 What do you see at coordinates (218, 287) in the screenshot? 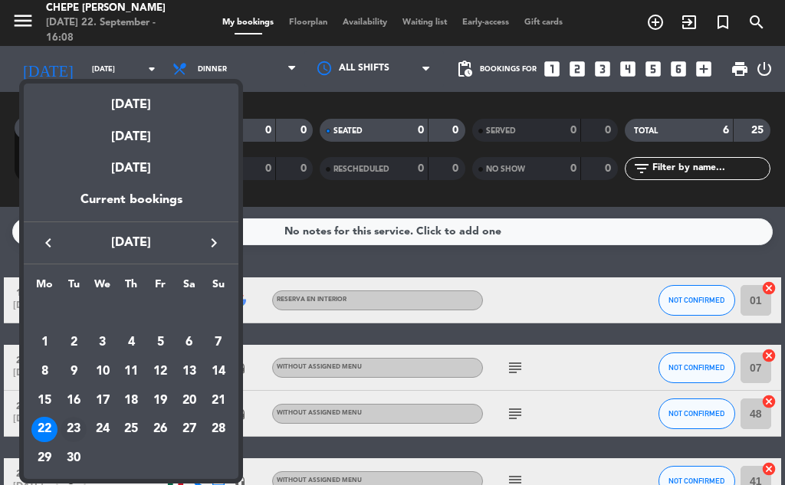
I see `th: Sunday` at bounding box center [218, 287].